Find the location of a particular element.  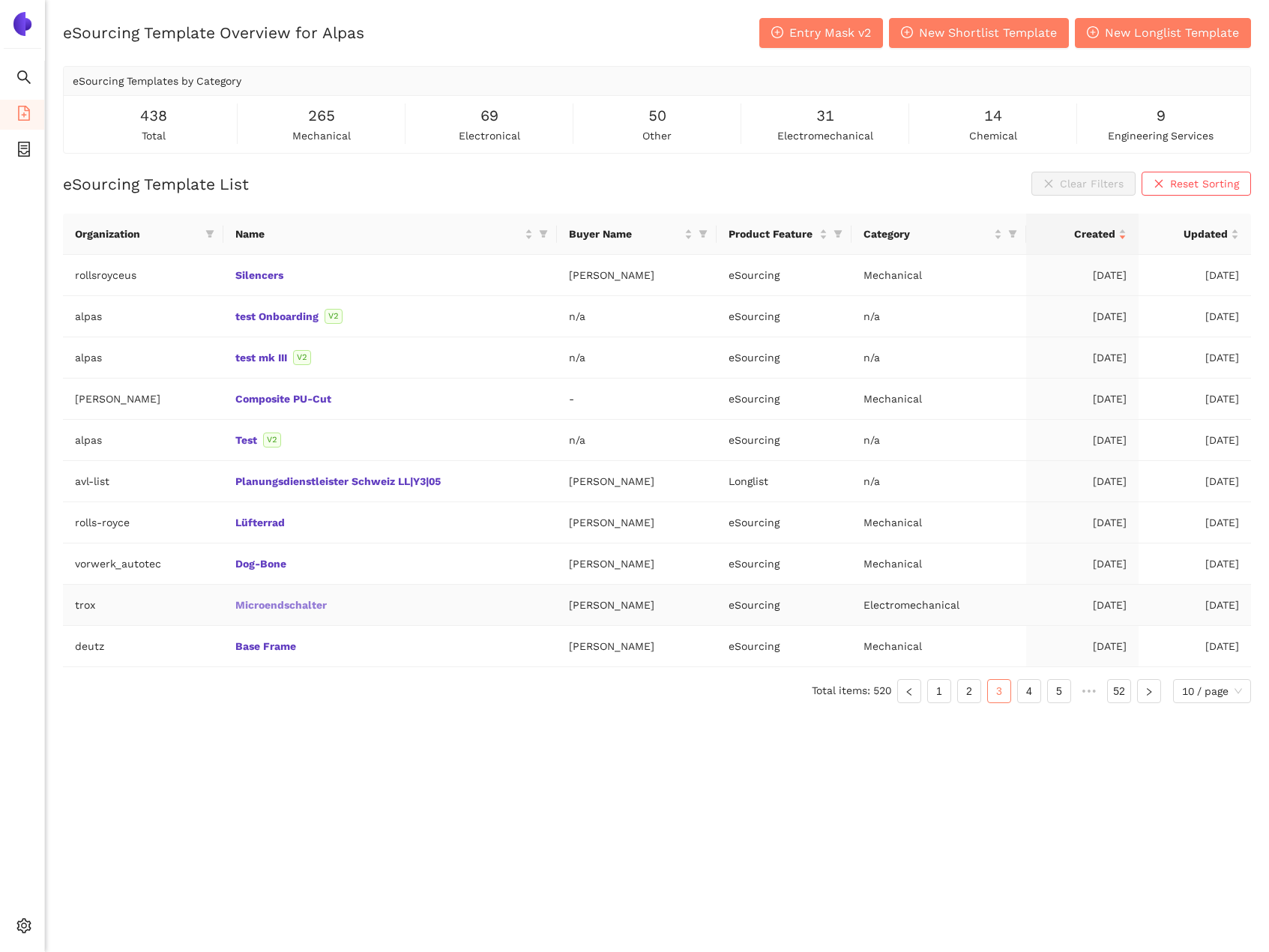

li: 52 is located at coordinates (1120, 691).